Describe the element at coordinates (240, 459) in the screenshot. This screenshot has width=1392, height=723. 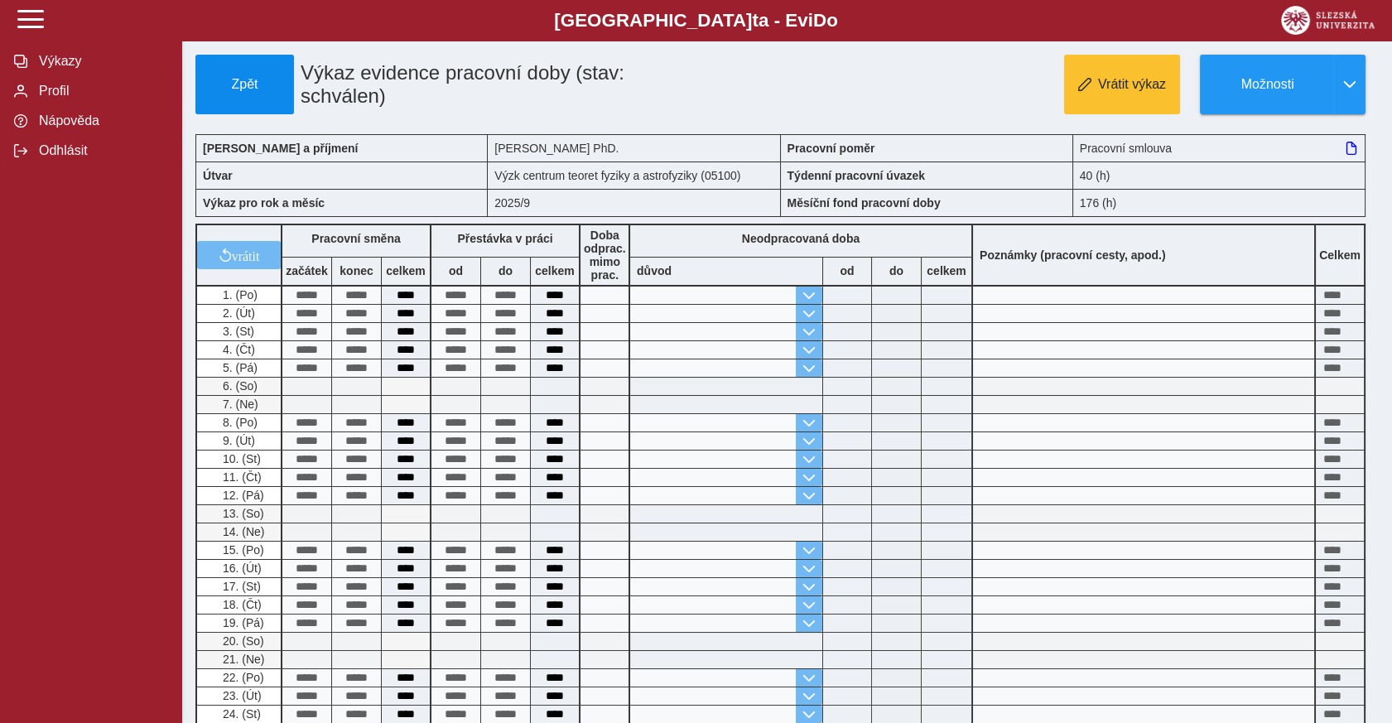
I see `span: 10. (St)` at that location.